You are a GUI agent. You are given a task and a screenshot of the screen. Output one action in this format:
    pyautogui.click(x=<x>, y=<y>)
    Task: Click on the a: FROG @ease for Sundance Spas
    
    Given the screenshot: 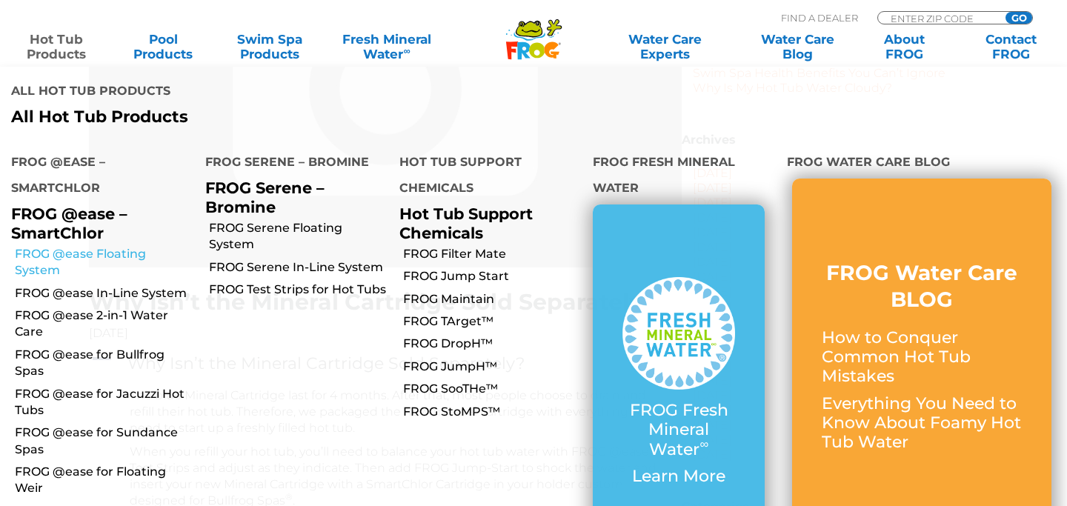 What is the action you would take?
    pyautogui.click(x=105, y=441)
    